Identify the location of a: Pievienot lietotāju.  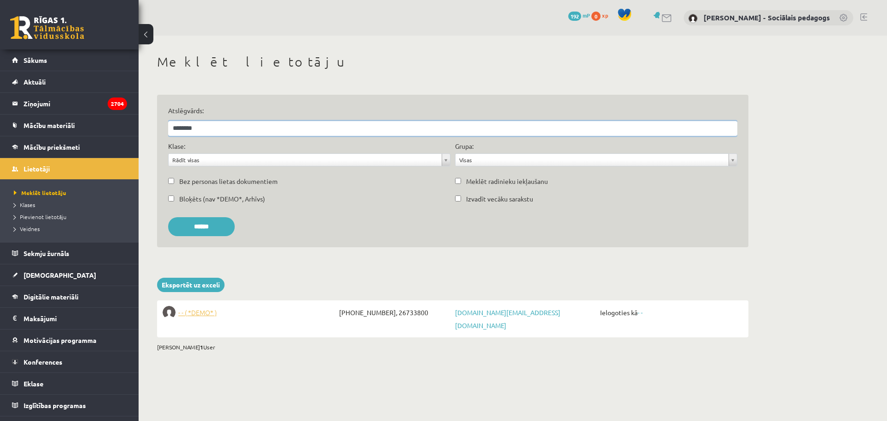
(72, 217).